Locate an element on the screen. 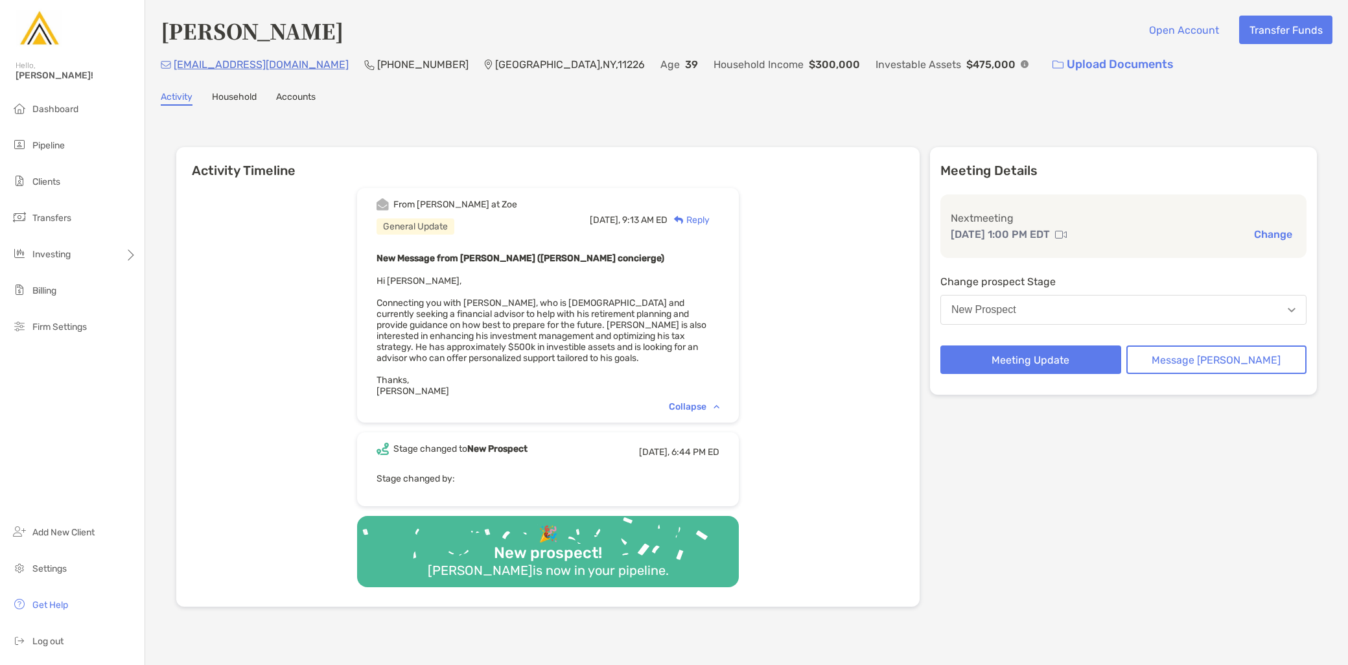  p: Household Income is located at coordinates (758, 64).